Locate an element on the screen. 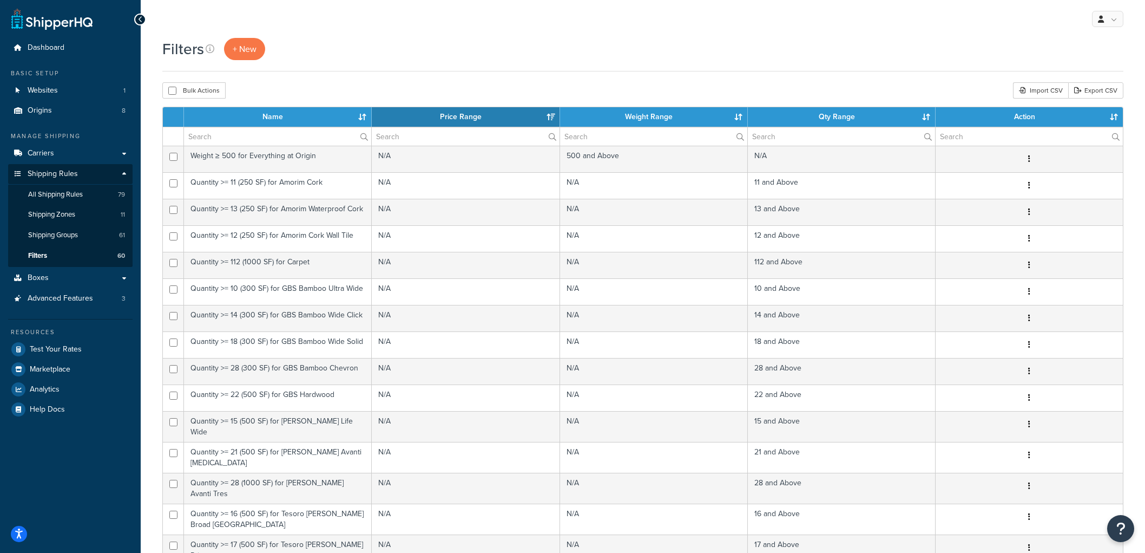 The width and height of the screenshot is (1145, 553). td: 13 and Above is located at coordinates (842, 212).